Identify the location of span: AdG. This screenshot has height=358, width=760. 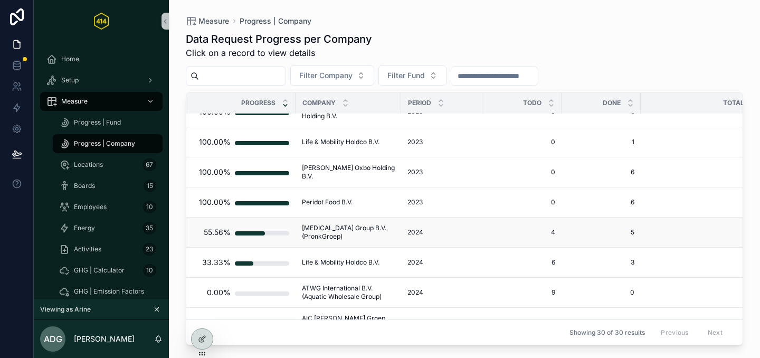
(53, 339).